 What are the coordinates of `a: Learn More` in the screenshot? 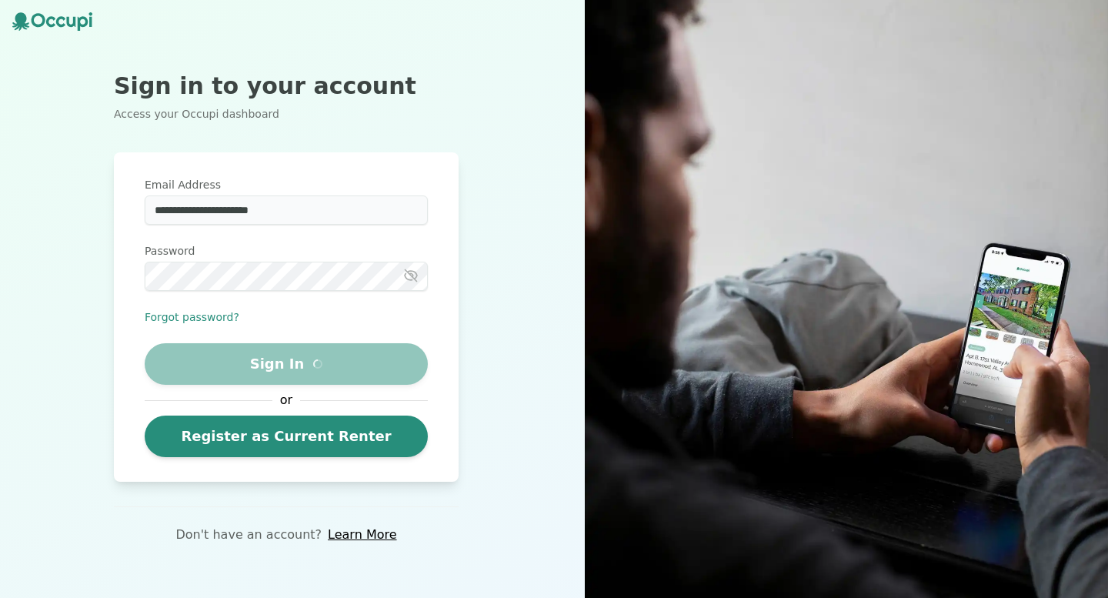 It's located at (362, 535).